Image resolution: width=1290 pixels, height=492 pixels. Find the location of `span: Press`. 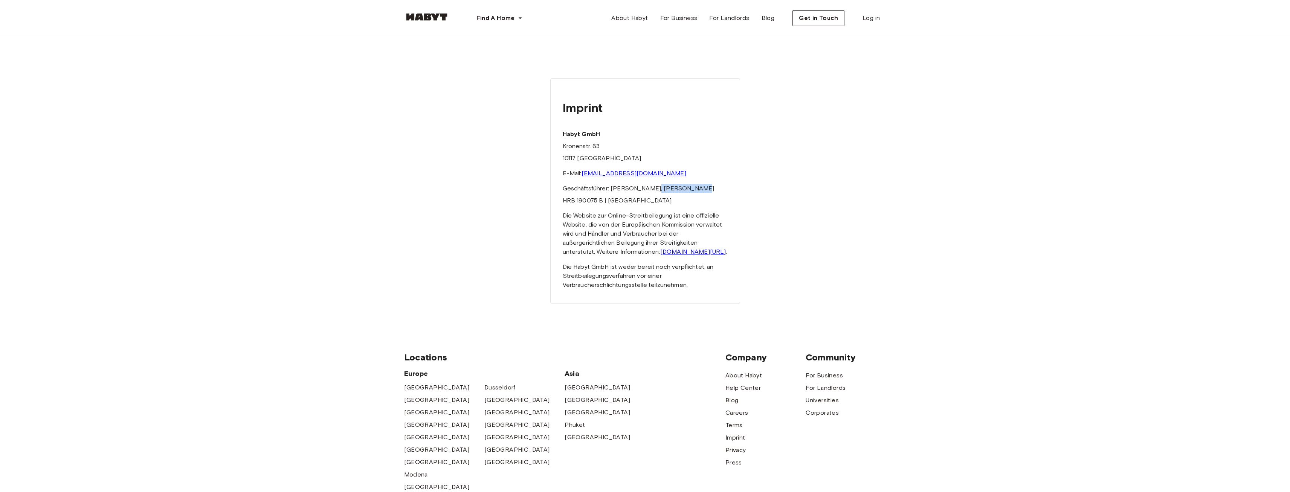

span: Press is located at coordinates (734, 462).